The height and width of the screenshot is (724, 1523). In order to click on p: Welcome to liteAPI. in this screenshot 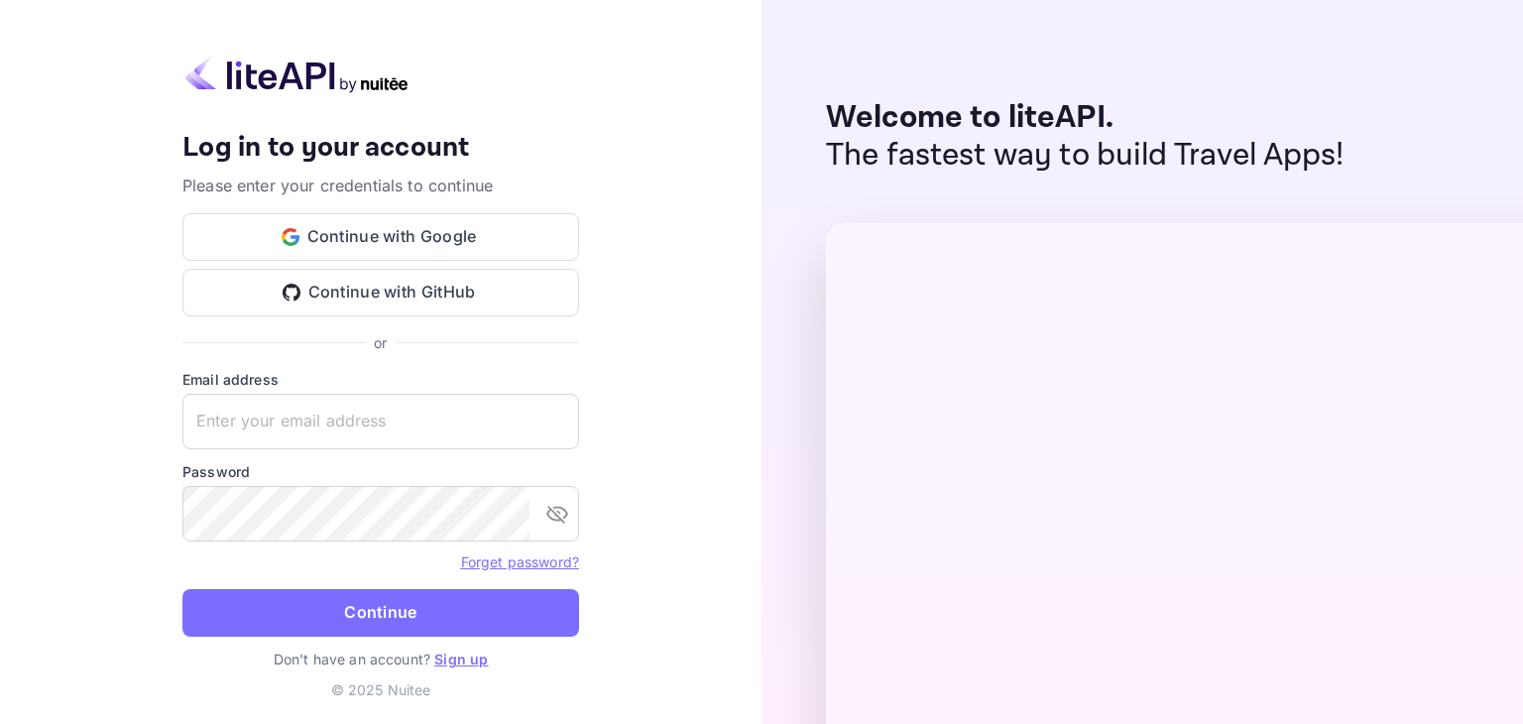, I will do `click(1085, 118)`.